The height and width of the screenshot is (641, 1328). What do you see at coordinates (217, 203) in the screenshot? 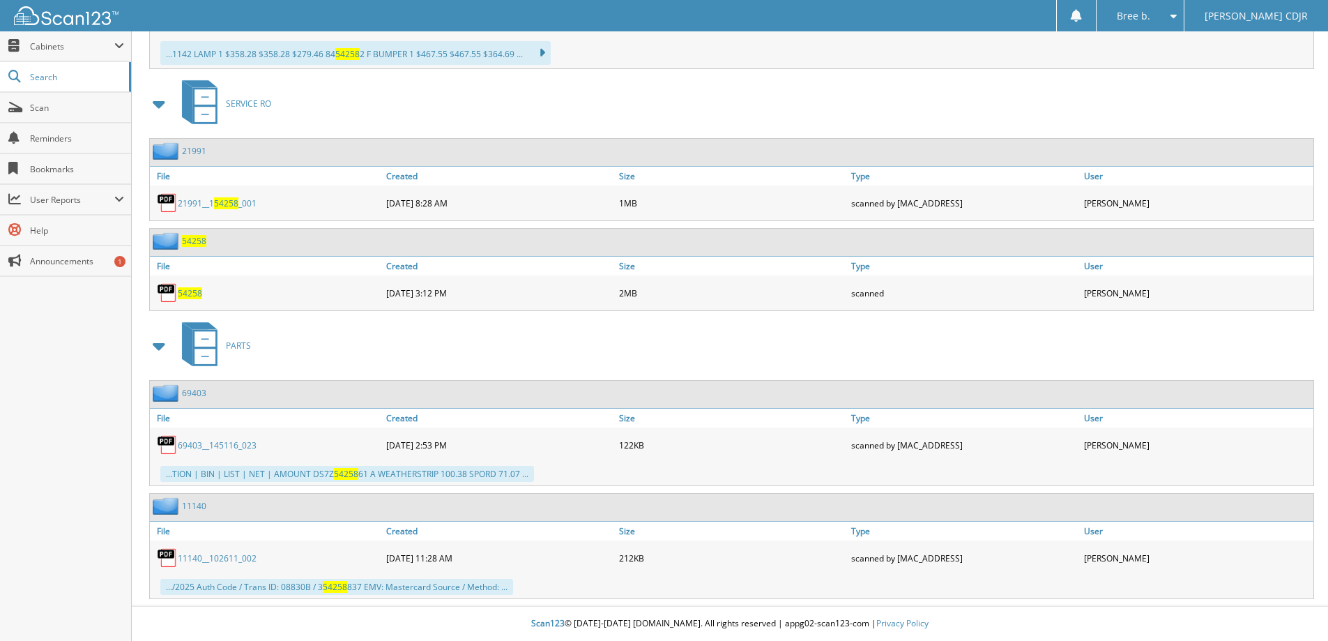
I see `a: 21991__154258_001` at bounding box center [217, 203].